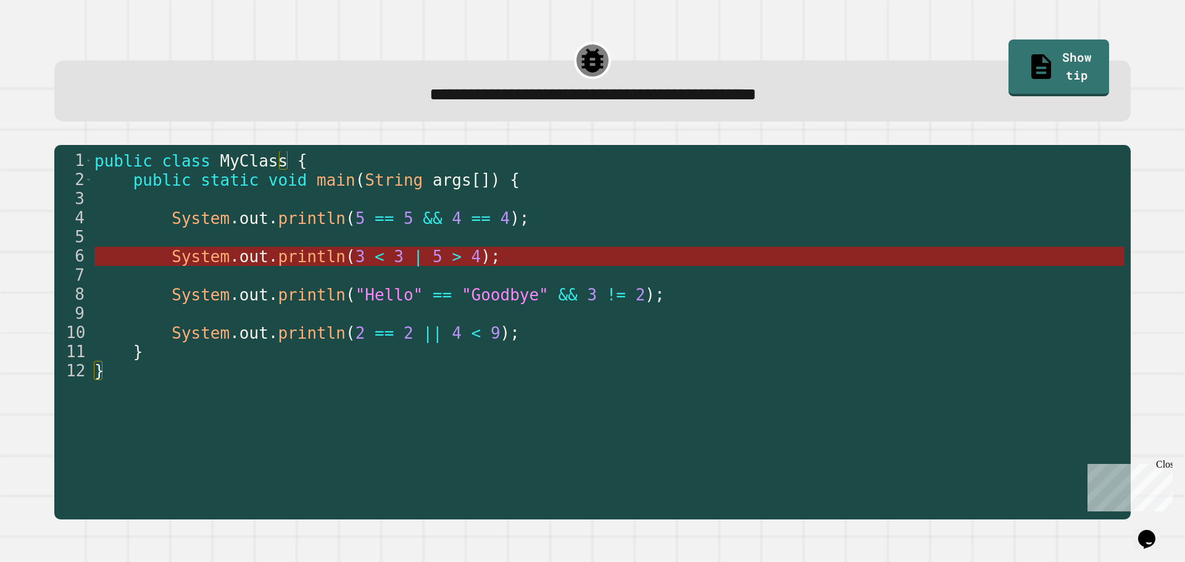 This screenshot has height=562, width=1185. Describe the element at coordinates (73, 294) in the screenshot. I see `div: 8` at that location.